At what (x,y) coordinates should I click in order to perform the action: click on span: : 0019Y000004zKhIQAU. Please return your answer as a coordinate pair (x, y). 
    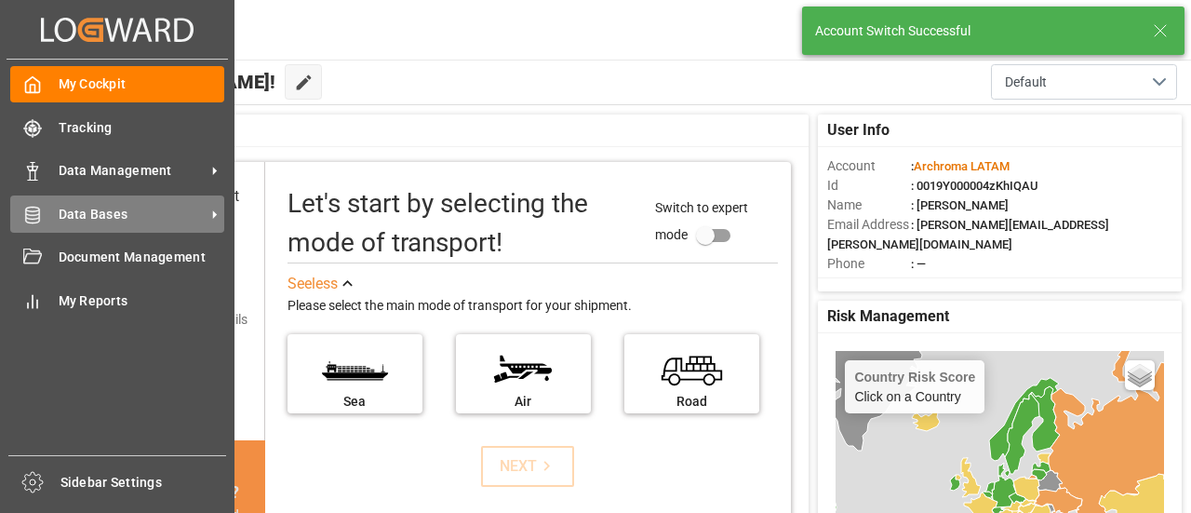
    Looking at the image, I should click on (974, 185).